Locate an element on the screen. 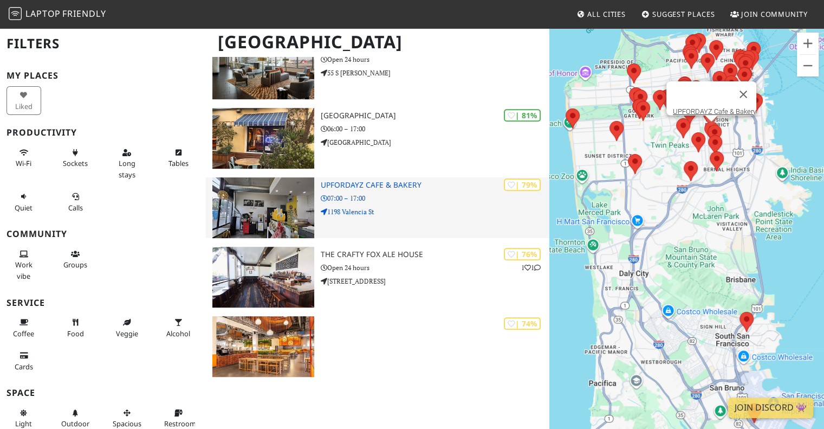  button: Coffee is located at coordinates (24, 327).